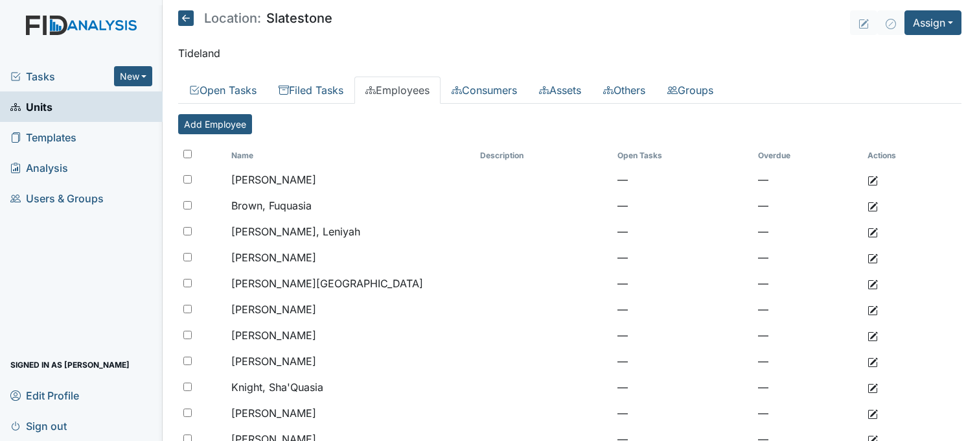 This screenshot has height=441, width=977. I want to click on span: Units, so click(31, 106).